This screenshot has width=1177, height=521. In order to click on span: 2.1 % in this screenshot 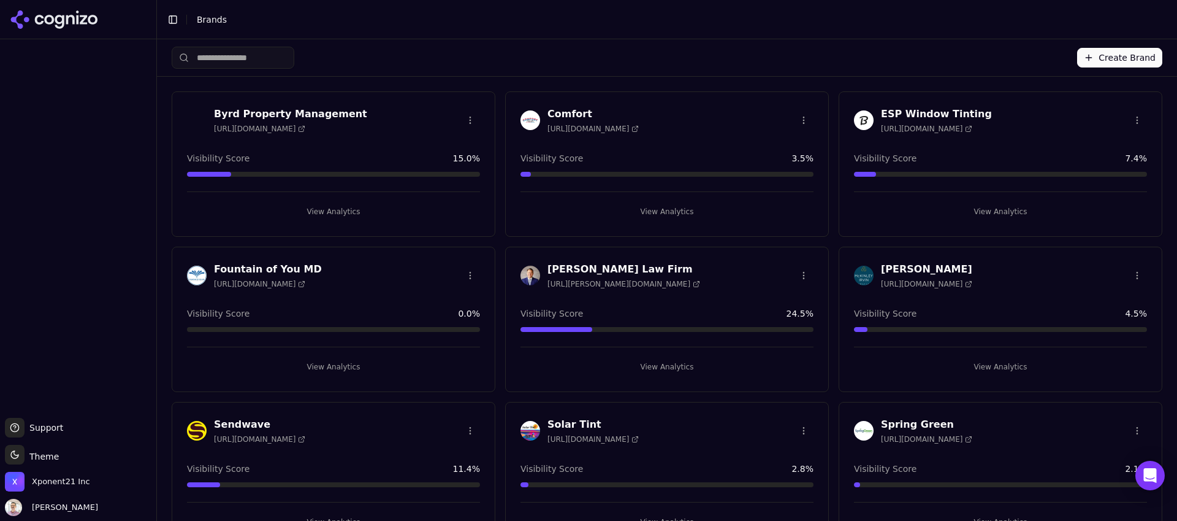, I will do `click(1136, 468)`.